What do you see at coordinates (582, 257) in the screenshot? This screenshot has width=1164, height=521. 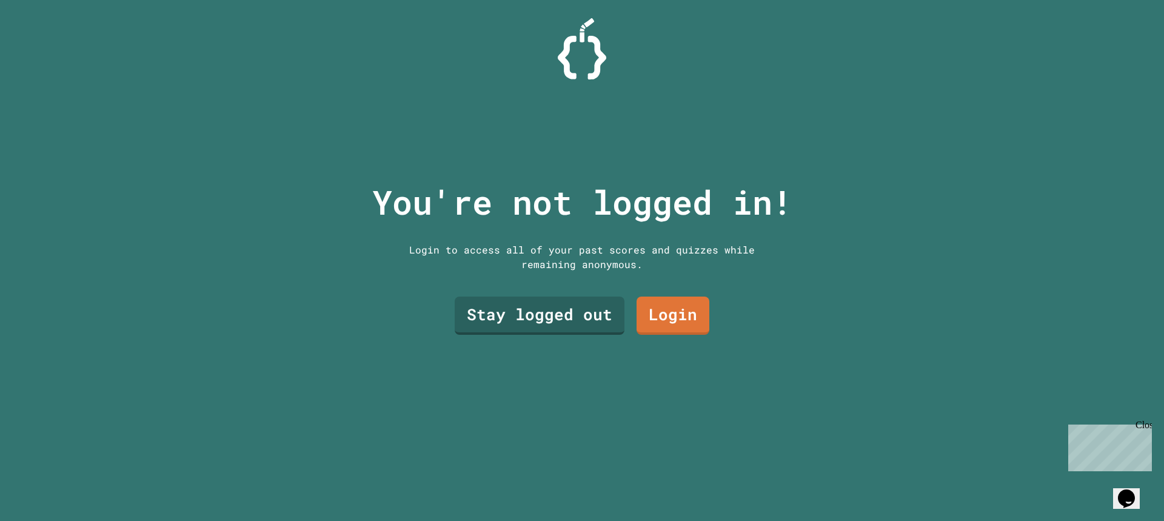 I see `div: Login to access all of your past scores and quizzes while remaining anonymous.` at bounding box center [582, 257].